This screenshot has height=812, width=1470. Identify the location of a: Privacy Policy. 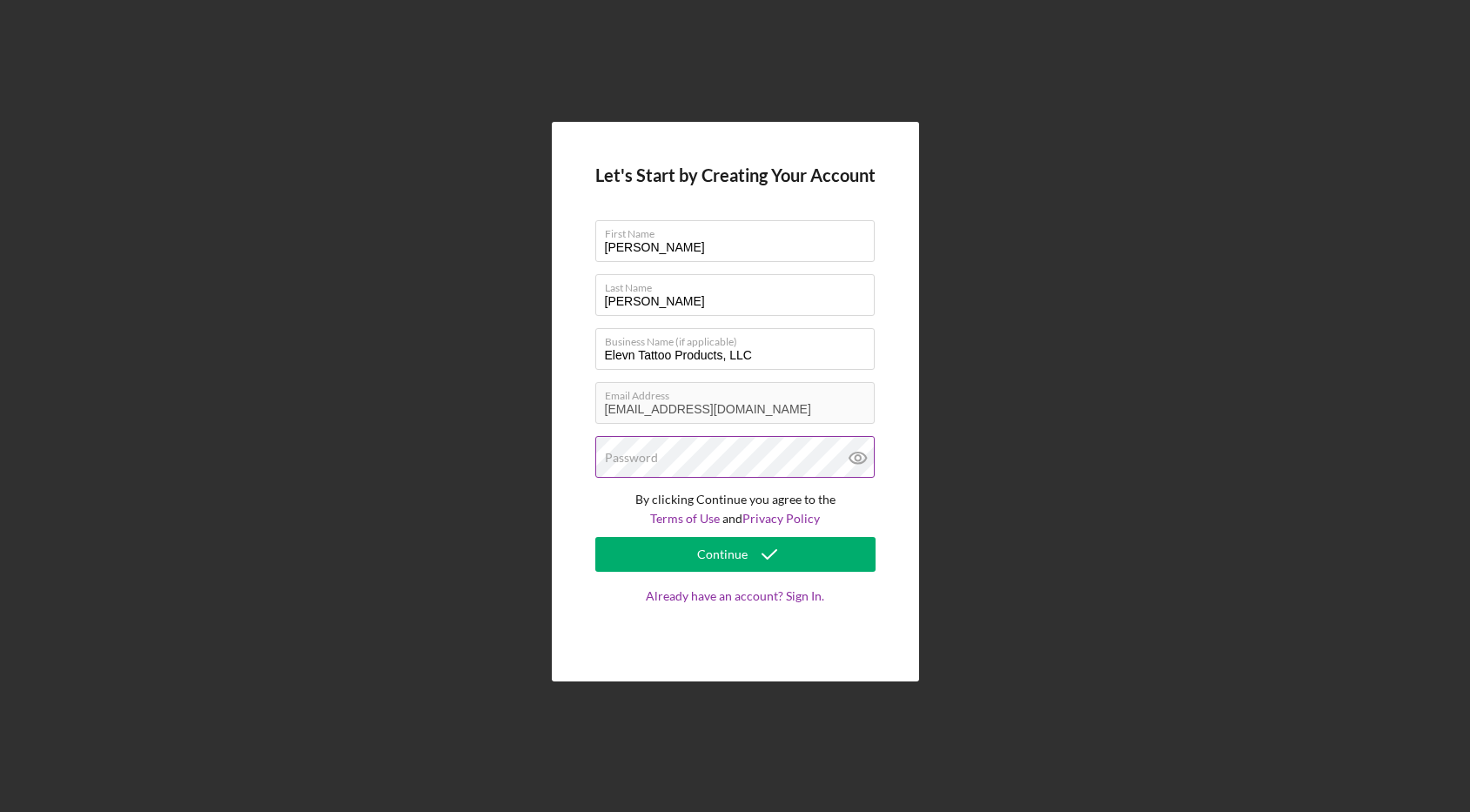
(781, 518).